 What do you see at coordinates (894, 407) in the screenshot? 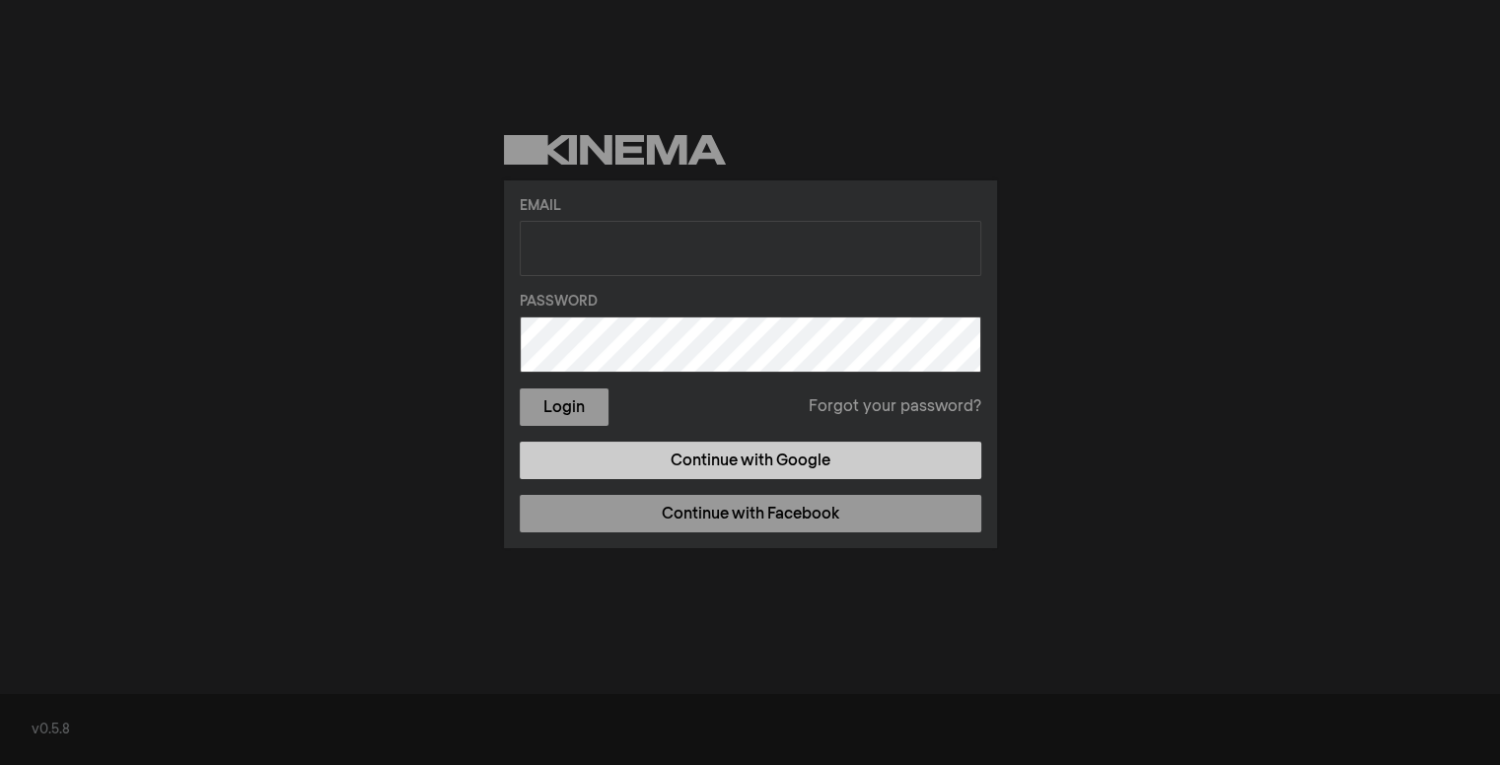
I see `a: Forgot your password?` at bounding box center [894, 407].